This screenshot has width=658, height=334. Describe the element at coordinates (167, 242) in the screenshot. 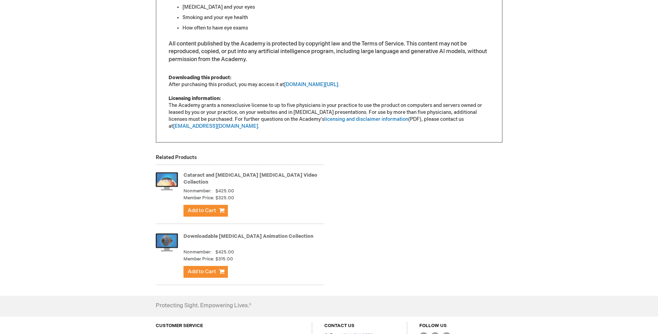

I see `img: Downloadable Patient Education Animation Collection` at that location.